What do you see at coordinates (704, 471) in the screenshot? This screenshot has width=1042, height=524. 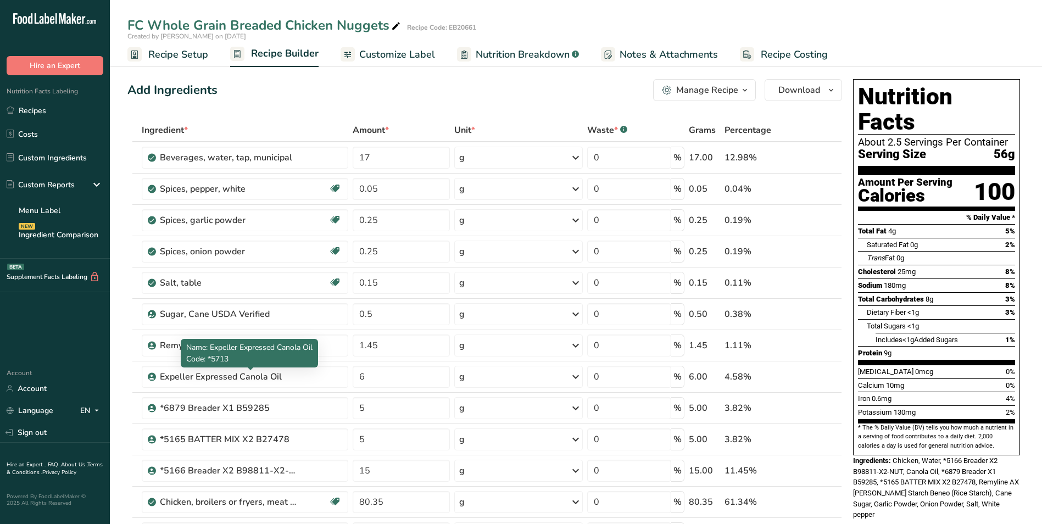 I see `div: 15.00` at bounding box center [704, 471].